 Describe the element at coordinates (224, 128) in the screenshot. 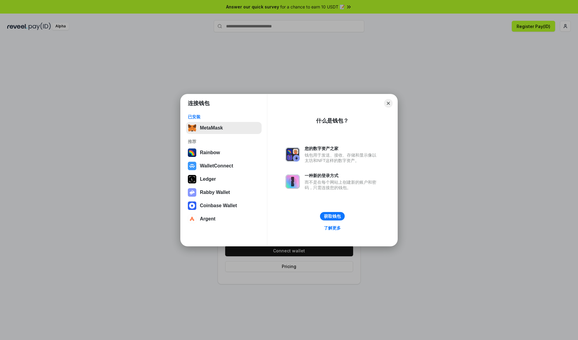

I see `button: MetaMask` at that location.